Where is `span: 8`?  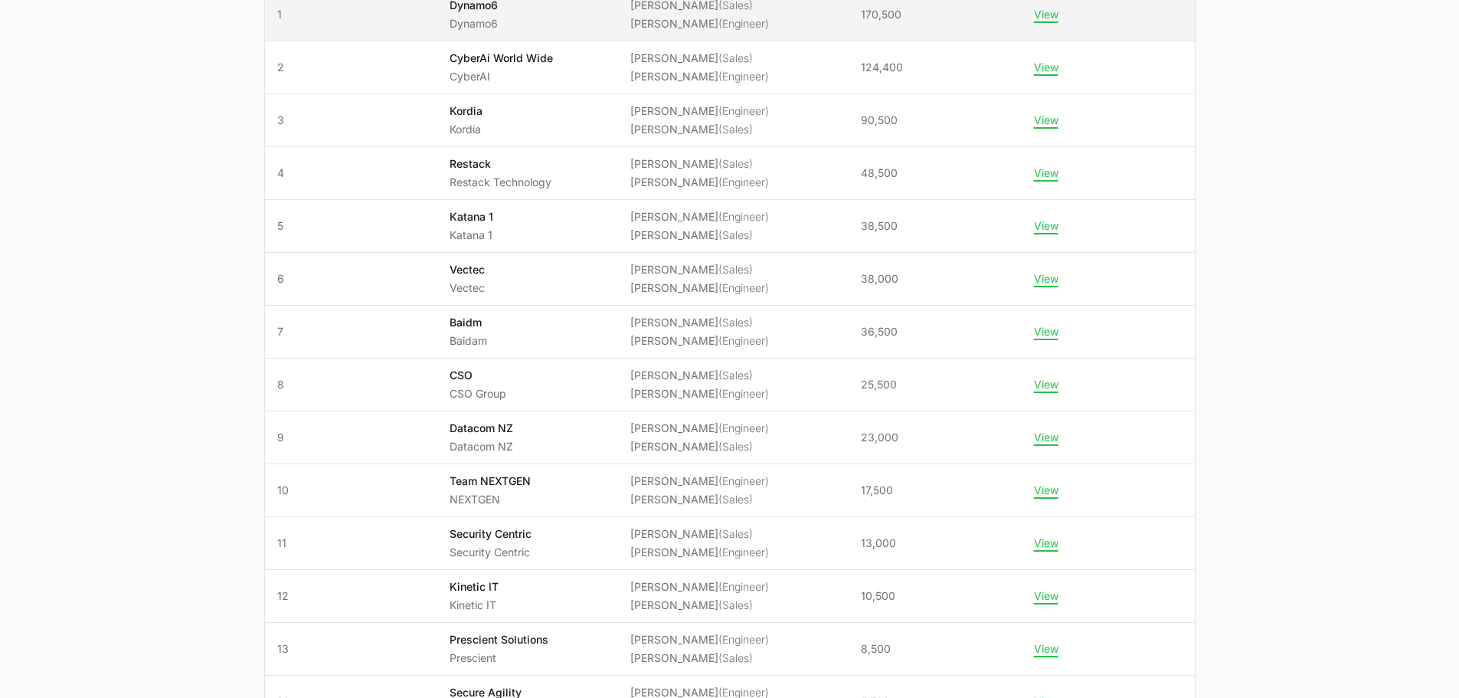 span: 8 is located at coordinates (352, 384).